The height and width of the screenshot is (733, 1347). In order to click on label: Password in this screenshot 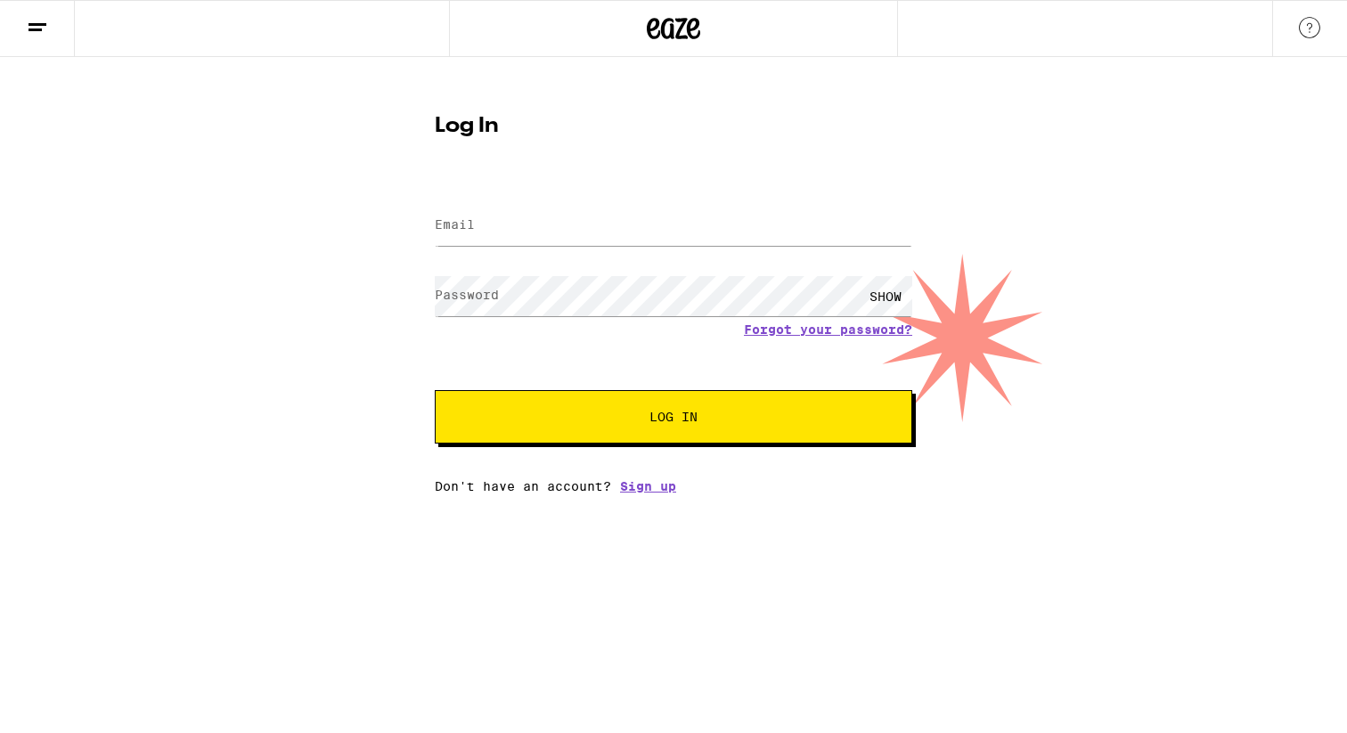, I will do `click(467, 295)`.